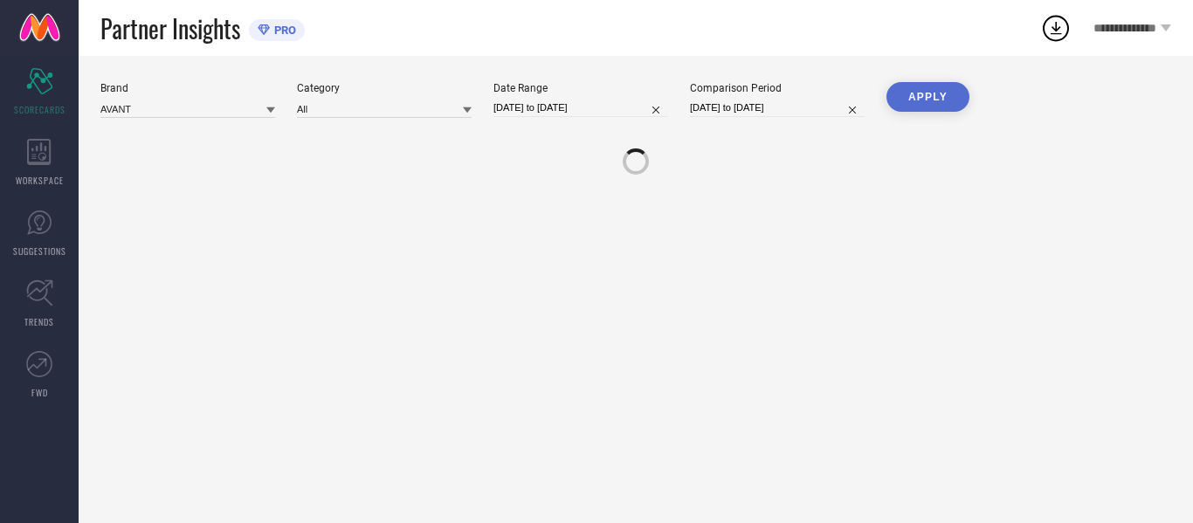  I want to click on span: SCORECARDS, so click(39, 109).